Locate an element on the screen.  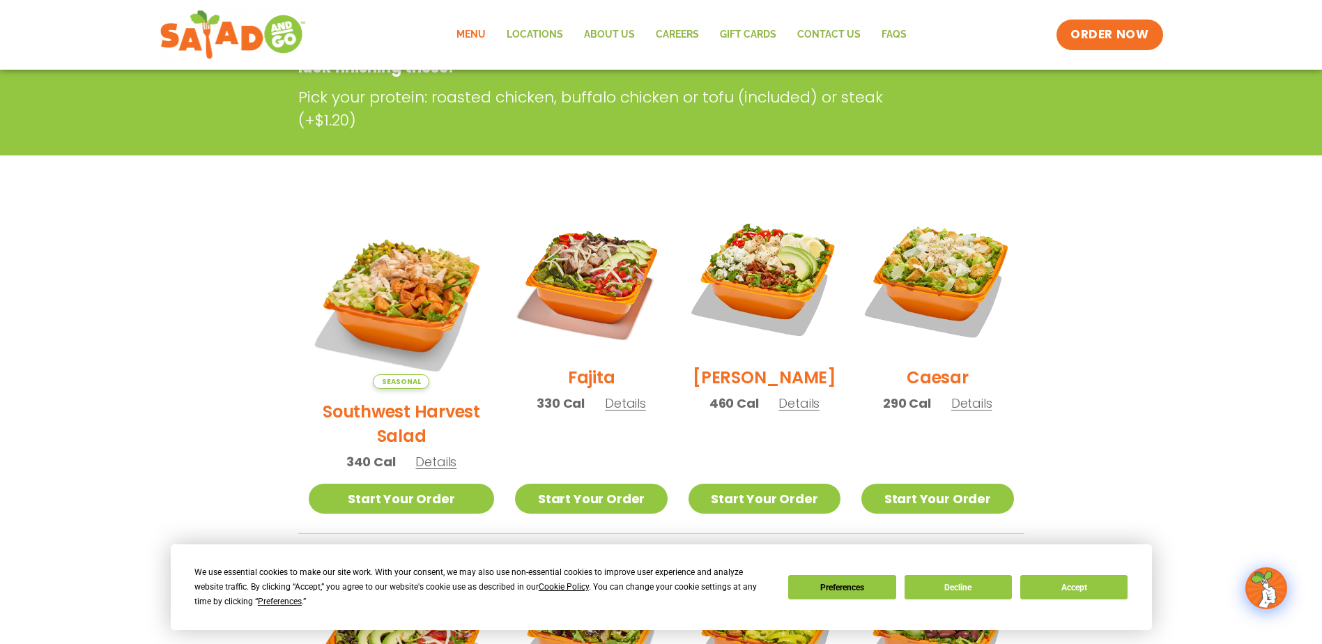
span: Preferences is located at coordinates (280, 602).